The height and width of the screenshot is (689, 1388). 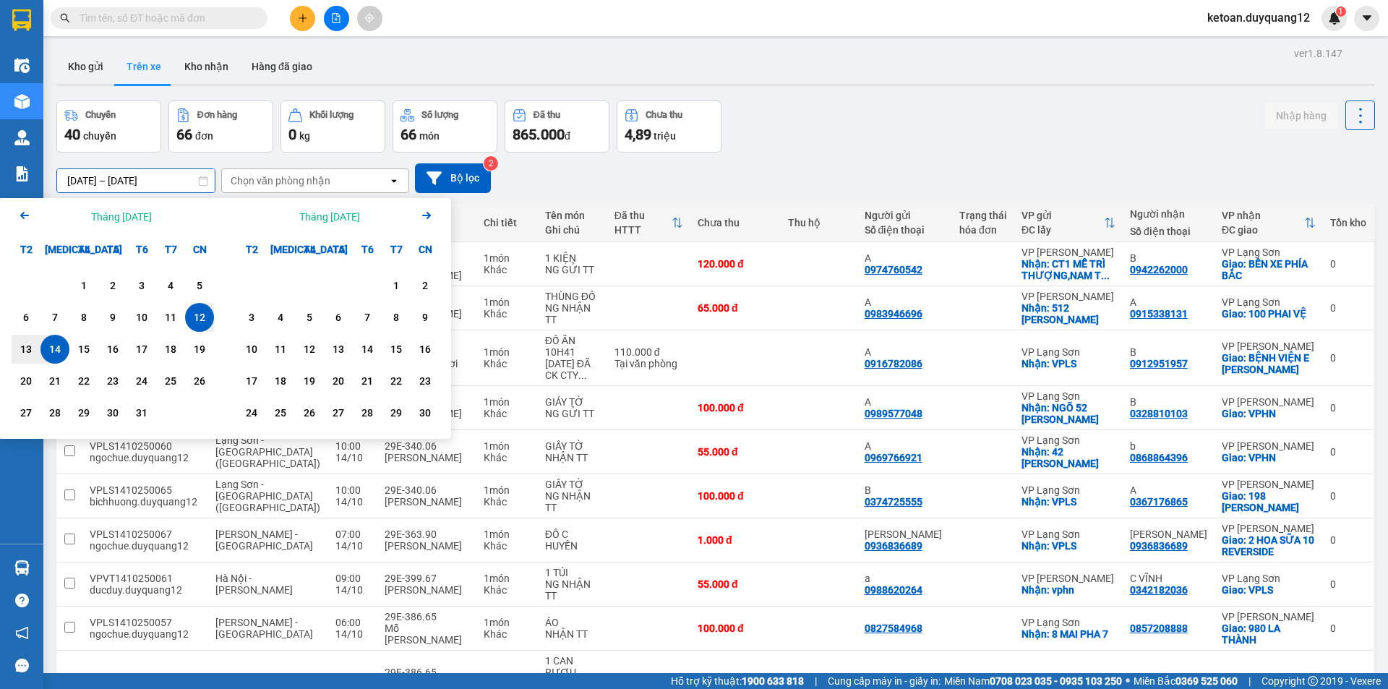 I want to click on div: 1, so click(x=396, y=286).